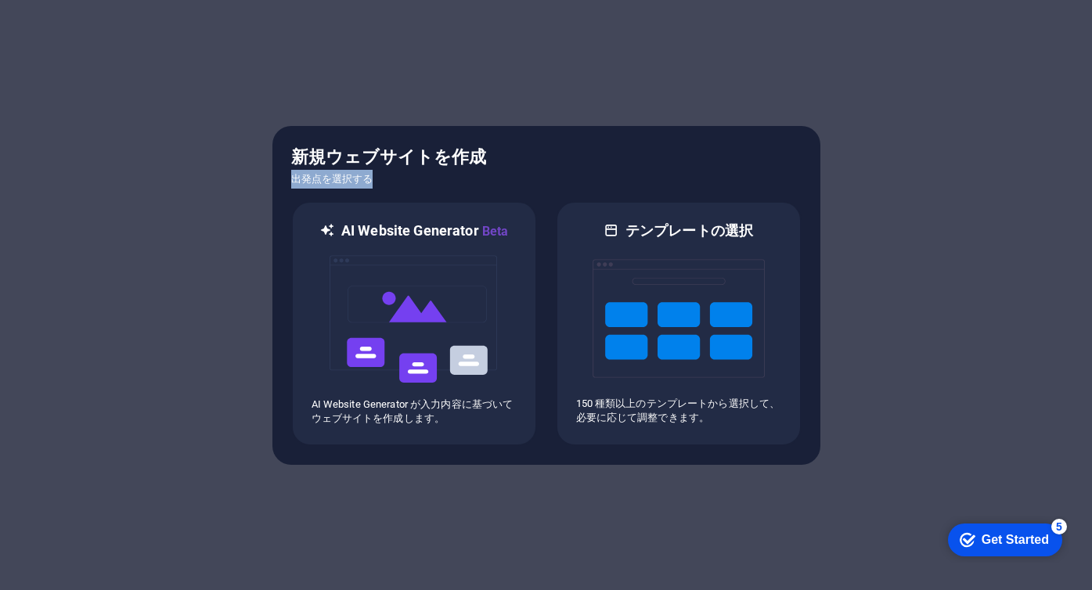  I want to click on div: AI Website GeneratorBetaaiAI Website Generator が入力内容に基づいてウェブサイトを作成します。, so click(414, 323).